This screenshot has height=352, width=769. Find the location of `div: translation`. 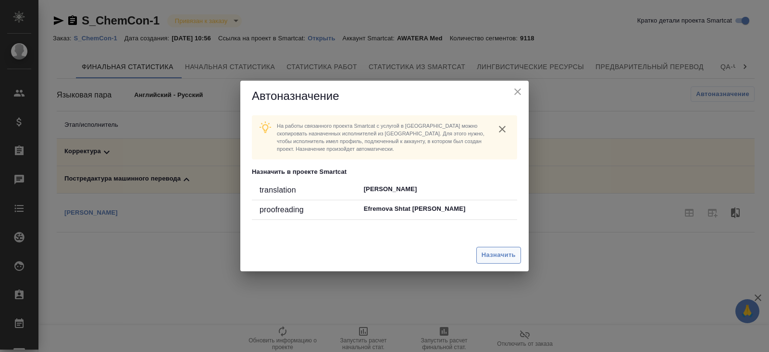

div: translation is located at coordinates (312, 190).